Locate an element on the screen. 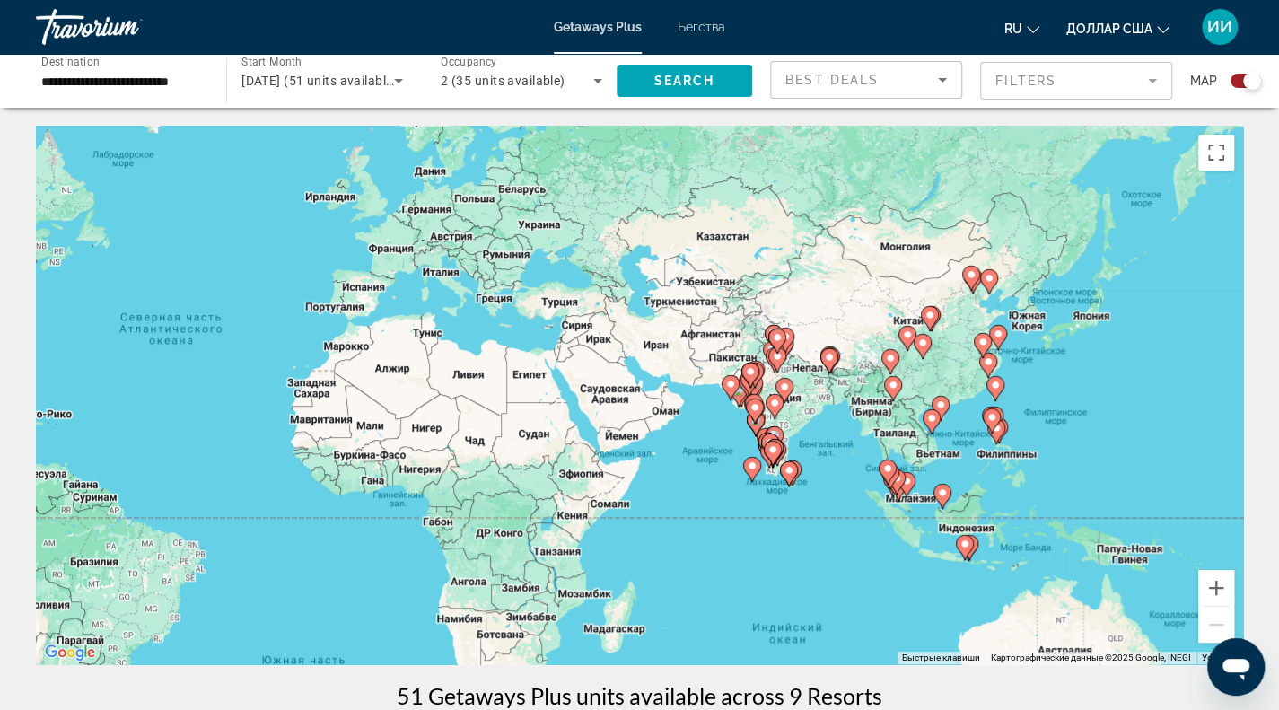 The image size is (1279, 710). button: Быстрые клавиши is located at coordinates (940, 658).